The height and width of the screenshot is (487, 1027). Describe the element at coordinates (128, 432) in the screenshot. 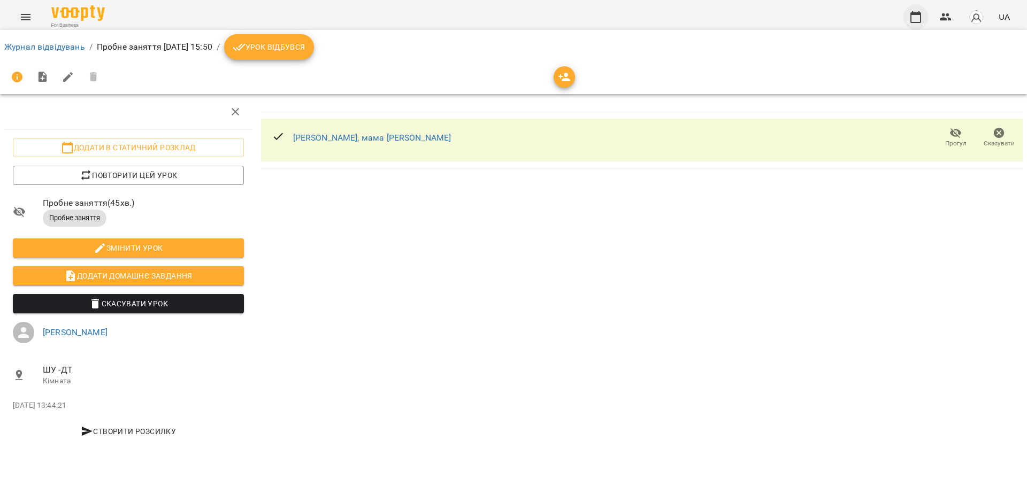

I see `button: Створити розсилку` at that location.